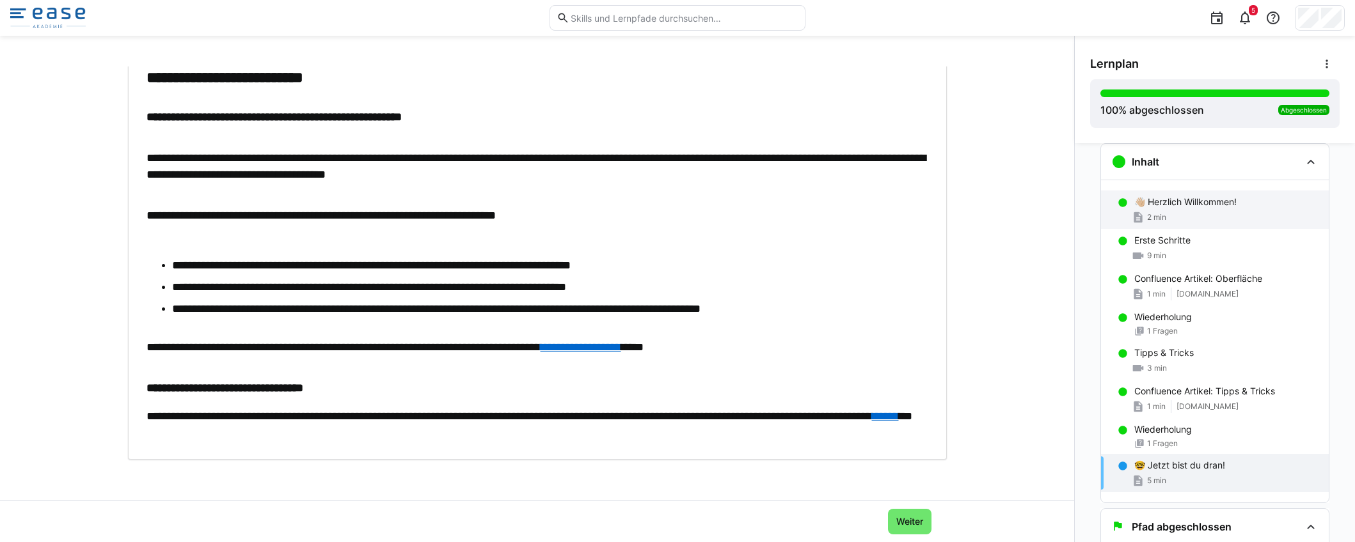  Describe the element at coordinates (1253, 10) in the screenshot. I see `span: 5` at that location.